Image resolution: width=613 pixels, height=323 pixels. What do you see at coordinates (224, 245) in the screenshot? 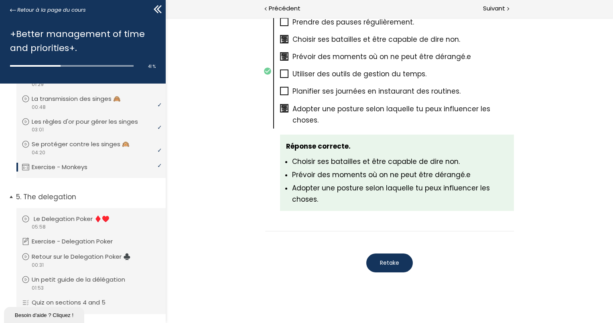
I see `span: Retake` at bounding box center [224, 245].